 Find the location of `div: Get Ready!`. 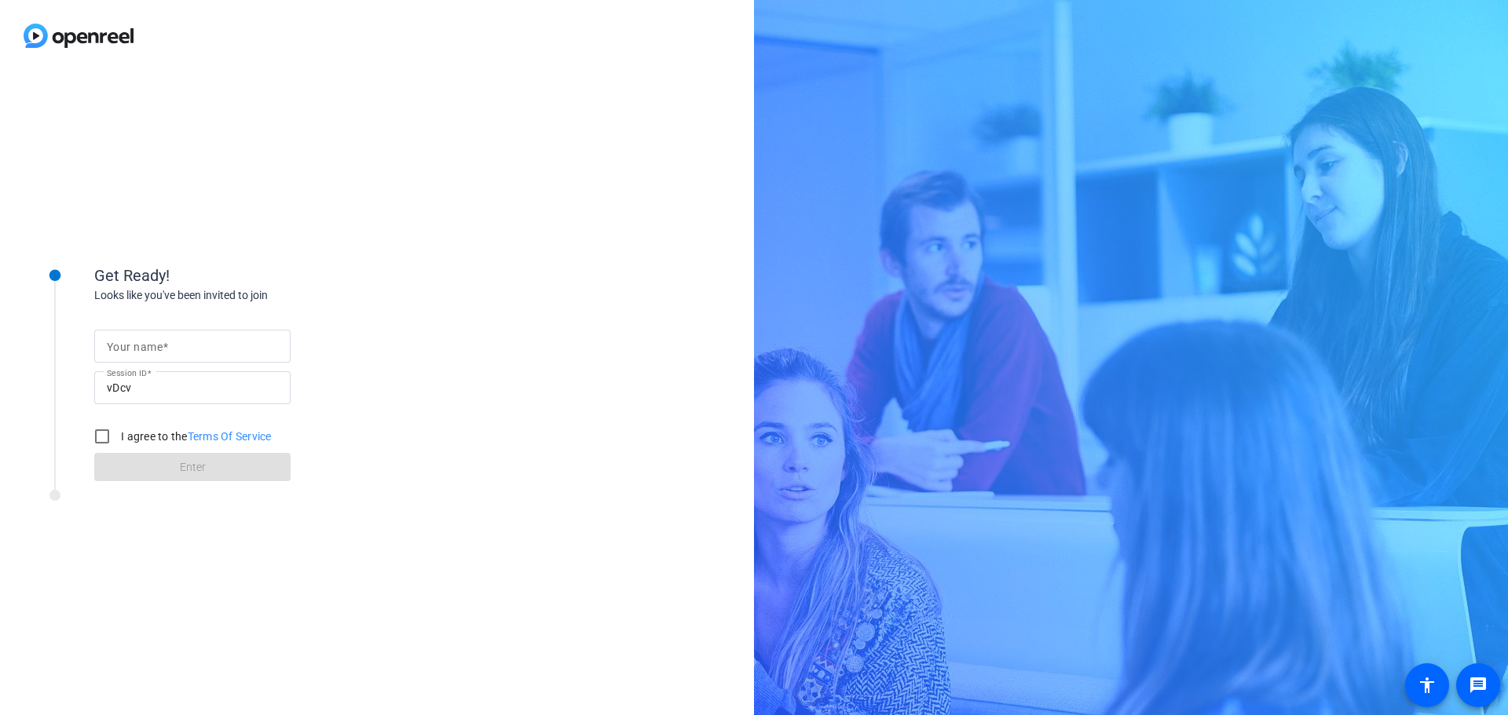

div: Get Ready! is located at coordinates (251, 276).